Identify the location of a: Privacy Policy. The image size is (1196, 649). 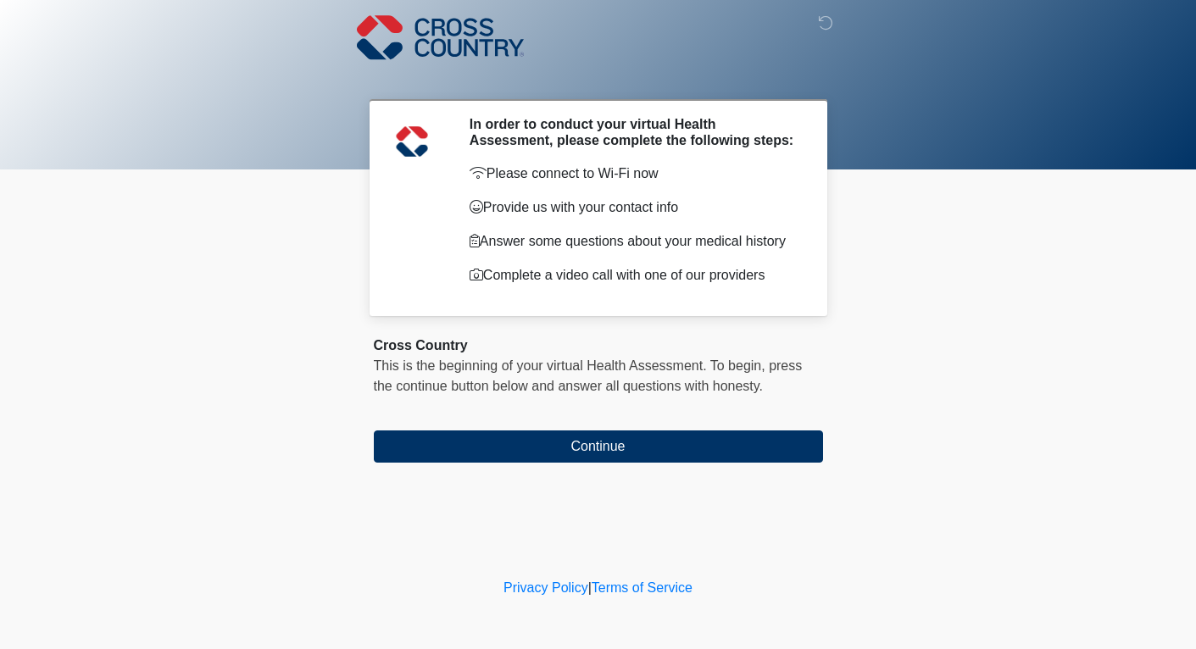
(546, 588).